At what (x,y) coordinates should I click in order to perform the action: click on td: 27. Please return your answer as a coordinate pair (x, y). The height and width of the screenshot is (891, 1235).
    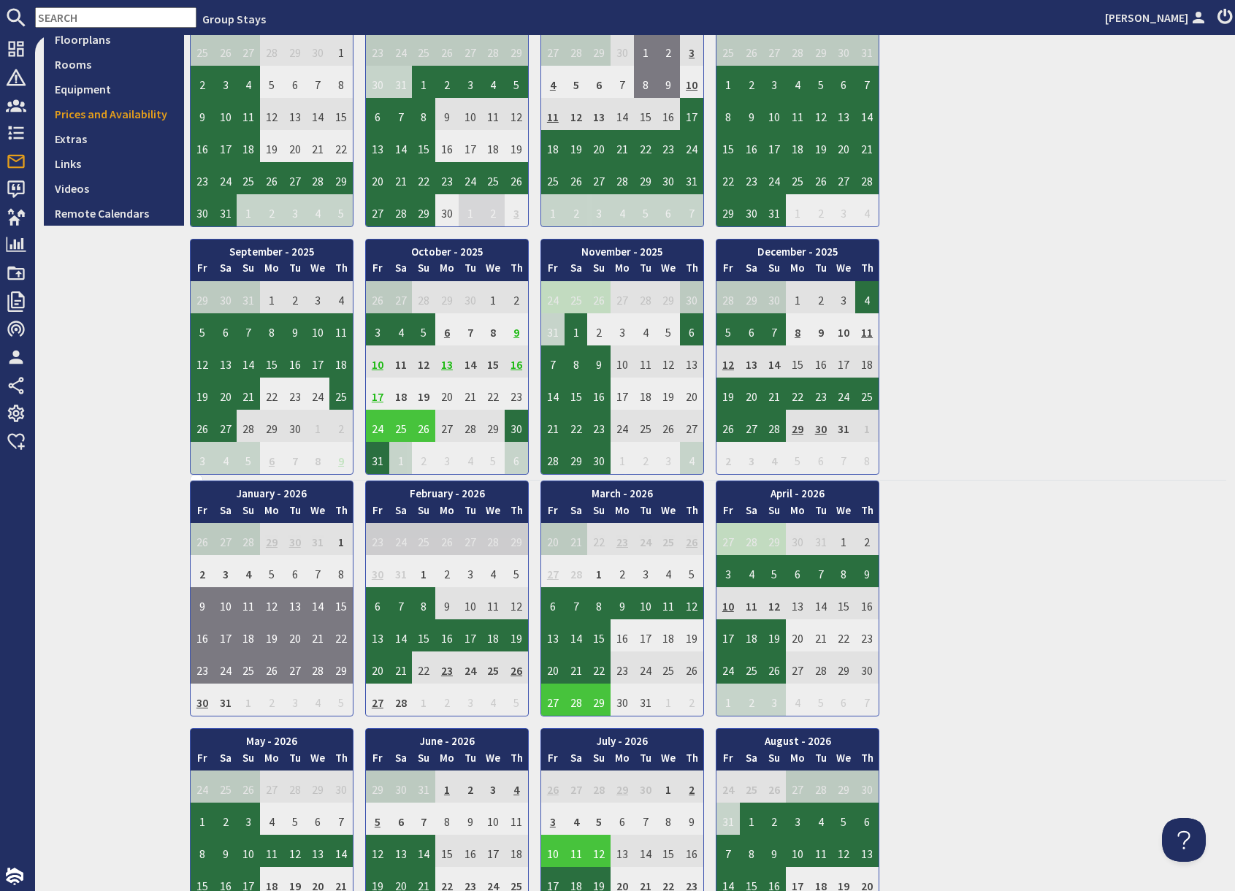
    Looking at the image, I should click on (599, 178).